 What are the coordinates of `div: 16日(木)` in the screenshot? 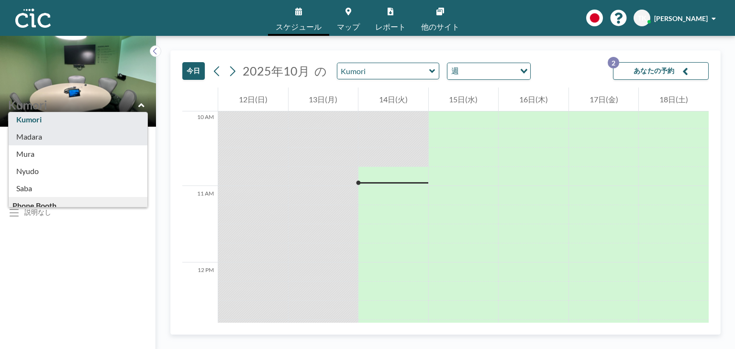 It's located at (534, 100).